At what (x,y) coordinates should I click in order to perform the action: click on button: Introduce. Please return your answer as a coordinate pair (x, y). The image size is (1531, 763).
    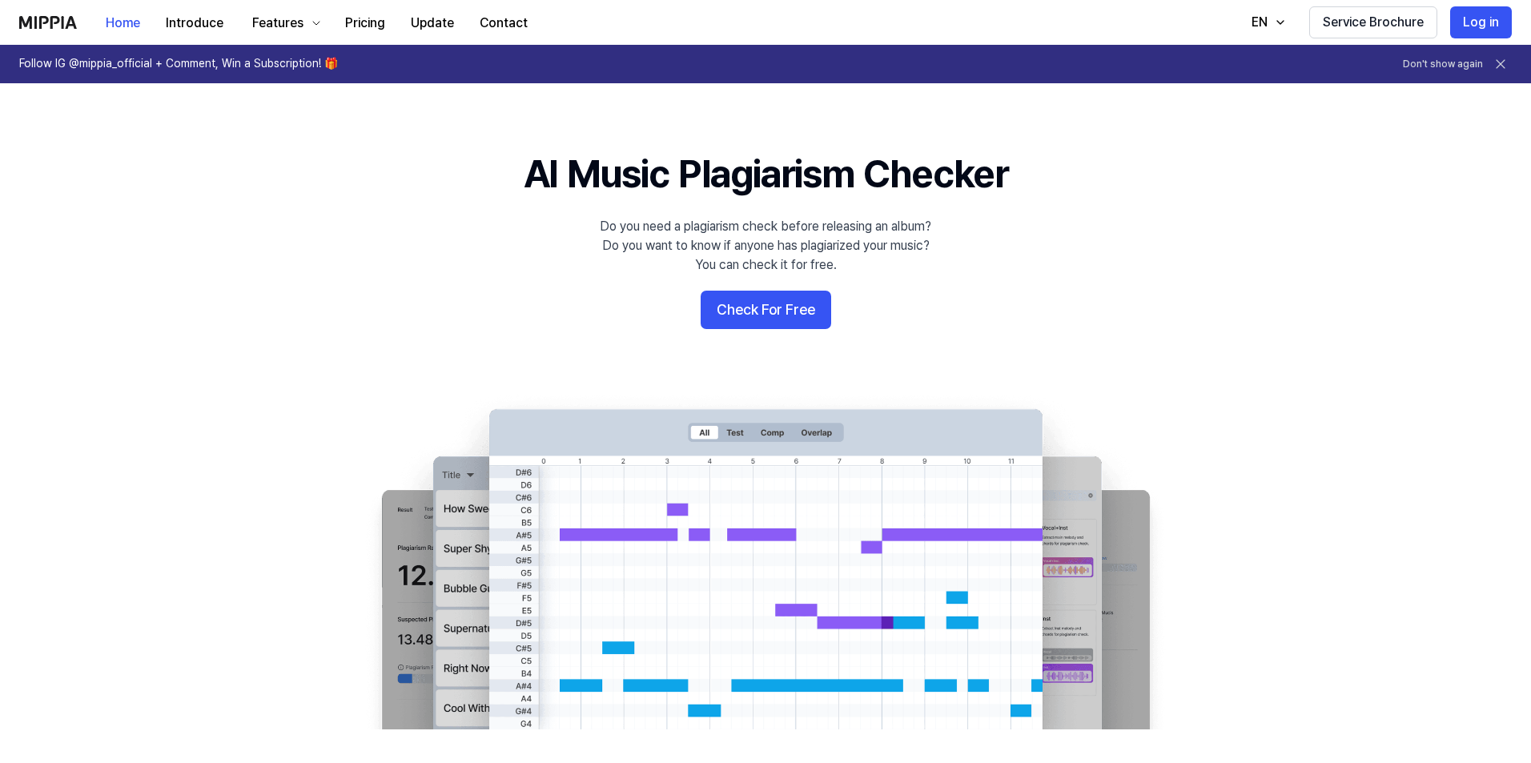
    Looking at the image, I should click on (195, 23).